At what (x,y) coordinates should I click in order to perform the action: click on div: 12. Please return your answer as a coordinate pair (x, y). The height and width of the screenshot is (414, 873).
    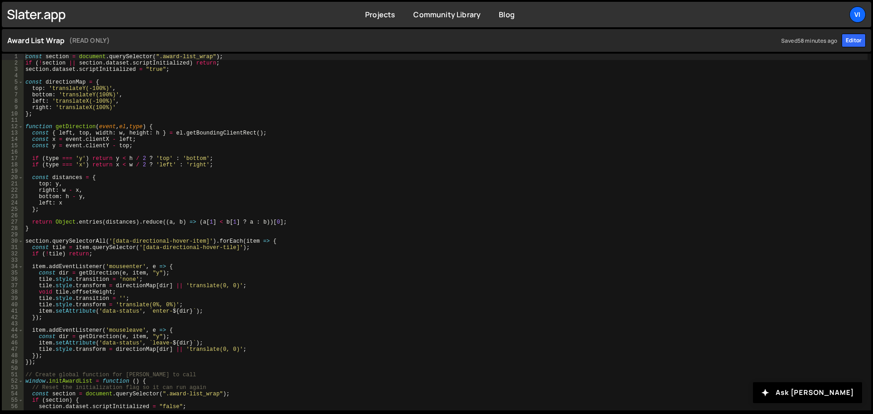
    Looking at the image, I should click on (13, 127).